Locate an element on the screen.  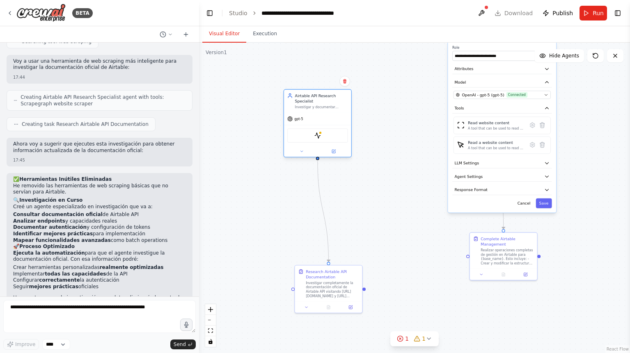
span: Attributes is located at coordinates (464, 69).